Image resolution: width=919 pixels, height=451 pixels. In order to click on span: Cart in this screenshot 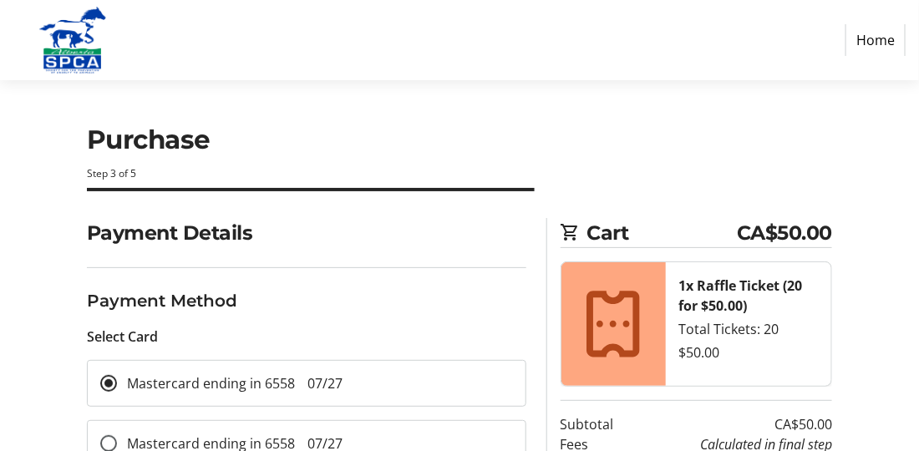, I will do `click(663, 233)`.